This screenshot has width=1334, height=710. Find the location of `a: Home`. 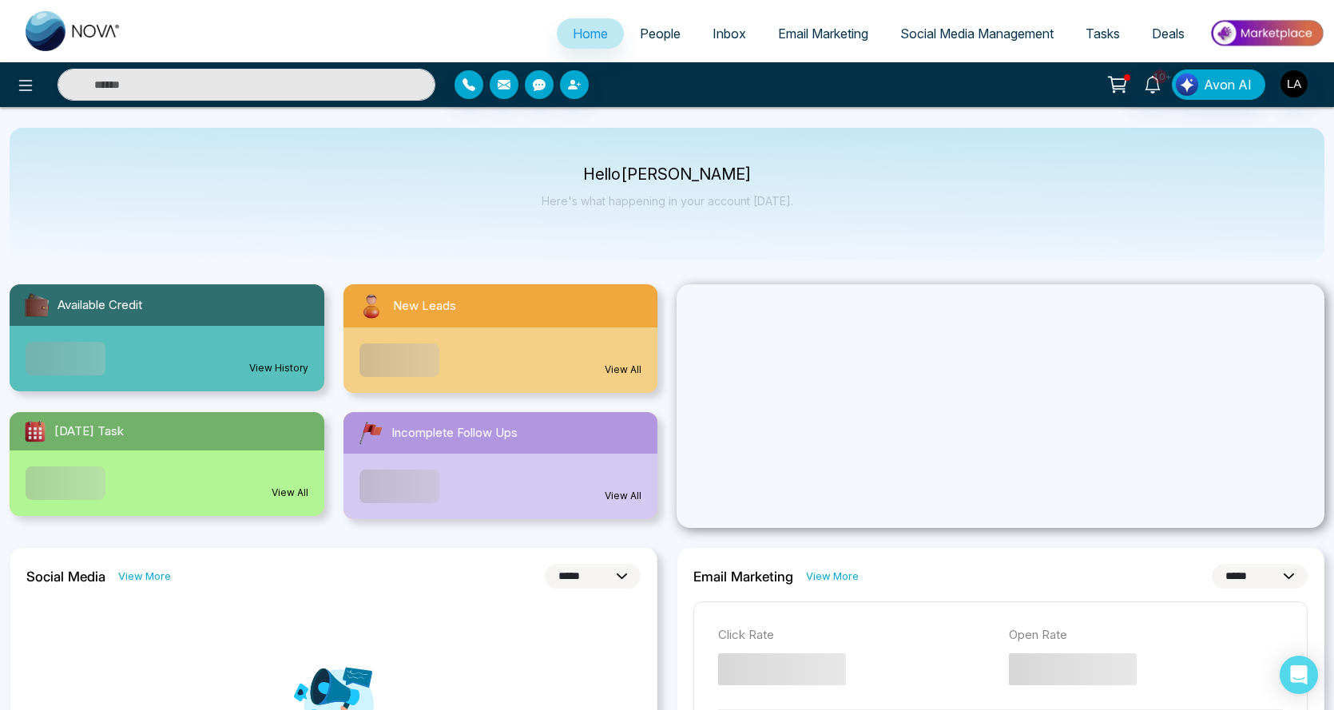

a: Home is located at coordinates (590, 34).